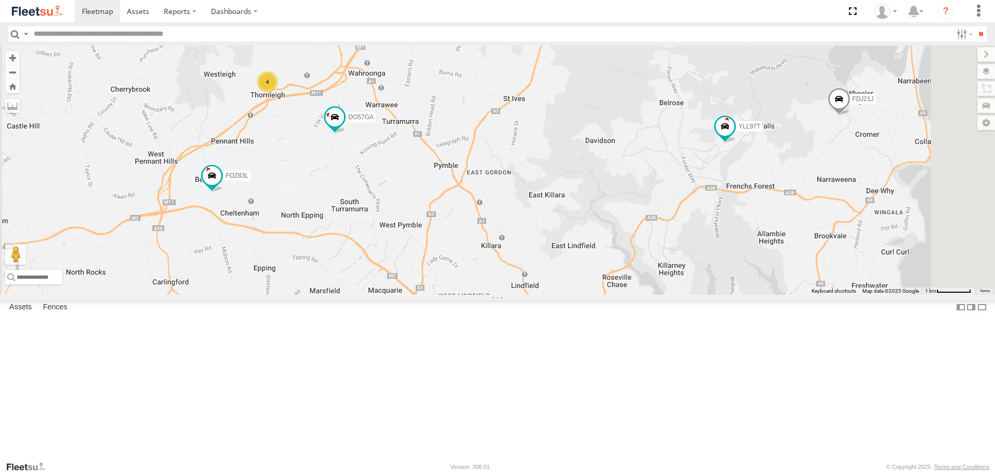 The width and height of the screenshot is (995, 472). What do you see at coordinates (12, 106) in the screenshot?
I see `label: Measure` at bounding box center [12, 106].